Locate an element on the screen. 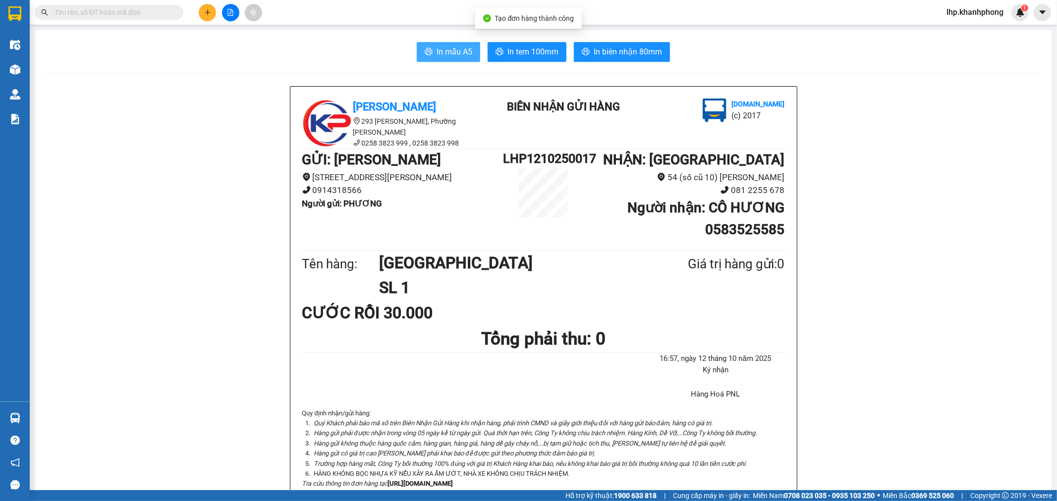 This screenshot has width=1057, height=501. span: Cung cấp máy in - giấy in: is located at coordinates (712, 496).